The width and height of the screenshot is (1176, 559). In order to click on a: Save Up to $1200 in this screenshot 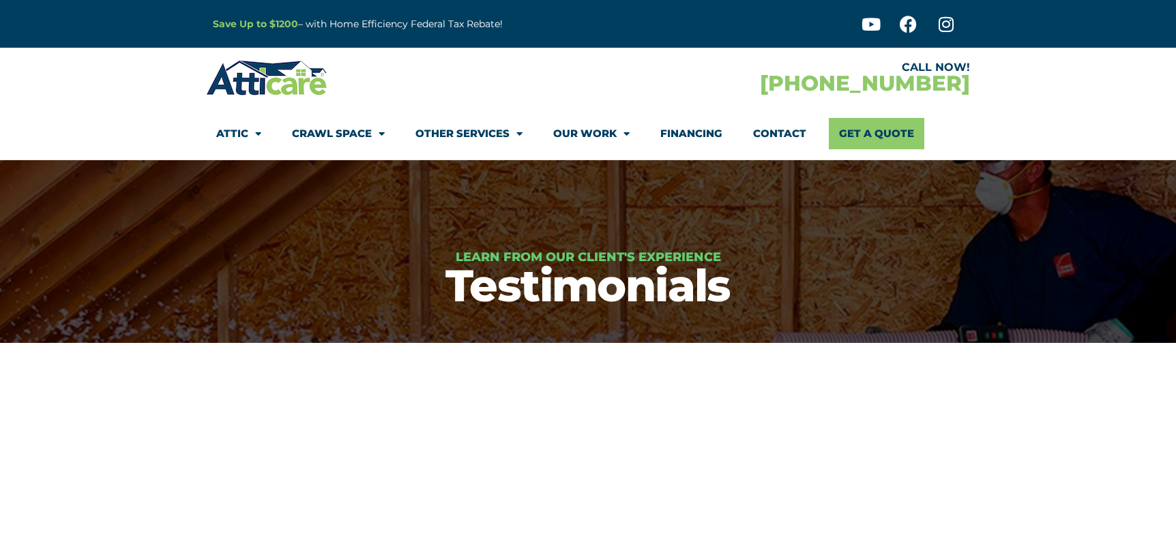, I will do `click(255, 24)`.